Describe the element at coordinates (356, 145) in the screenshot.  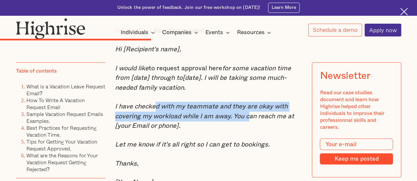
I see `input: Your e-mail` at that location.